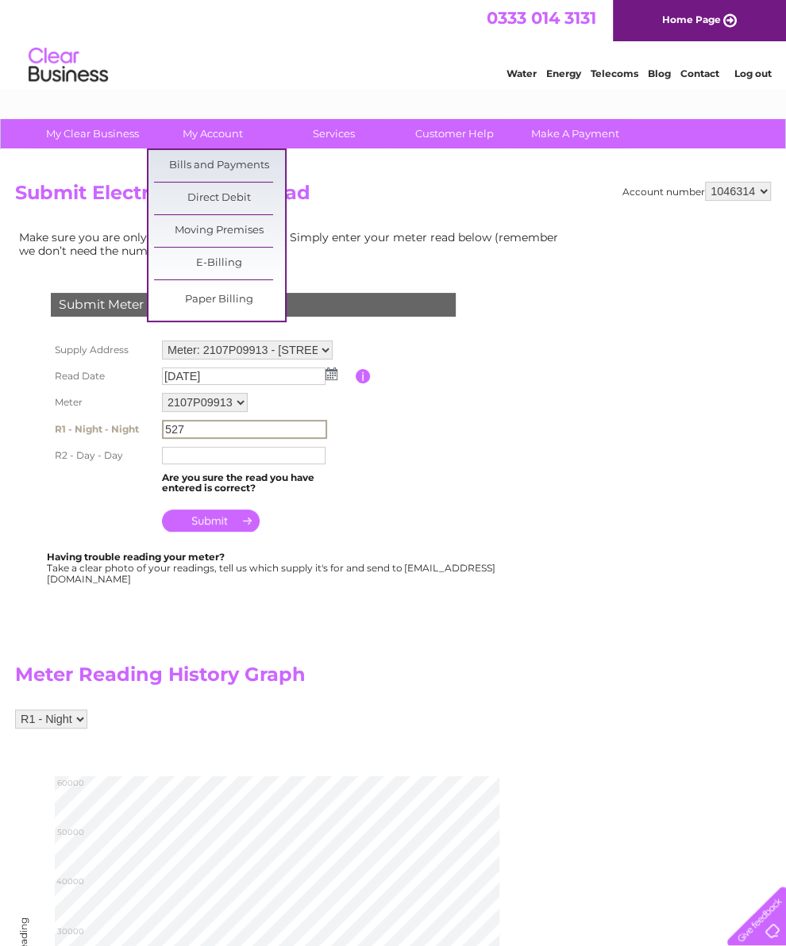  Describe the element at coordinates (541, 17) in the screenshot. I see `span: 0333 014 3131` at that location.